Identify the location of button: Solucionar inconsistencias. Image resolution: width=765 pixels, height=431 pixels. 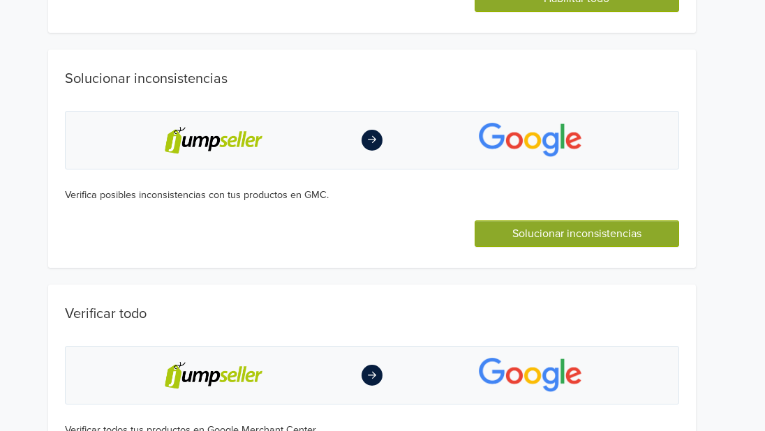
(576, 234).